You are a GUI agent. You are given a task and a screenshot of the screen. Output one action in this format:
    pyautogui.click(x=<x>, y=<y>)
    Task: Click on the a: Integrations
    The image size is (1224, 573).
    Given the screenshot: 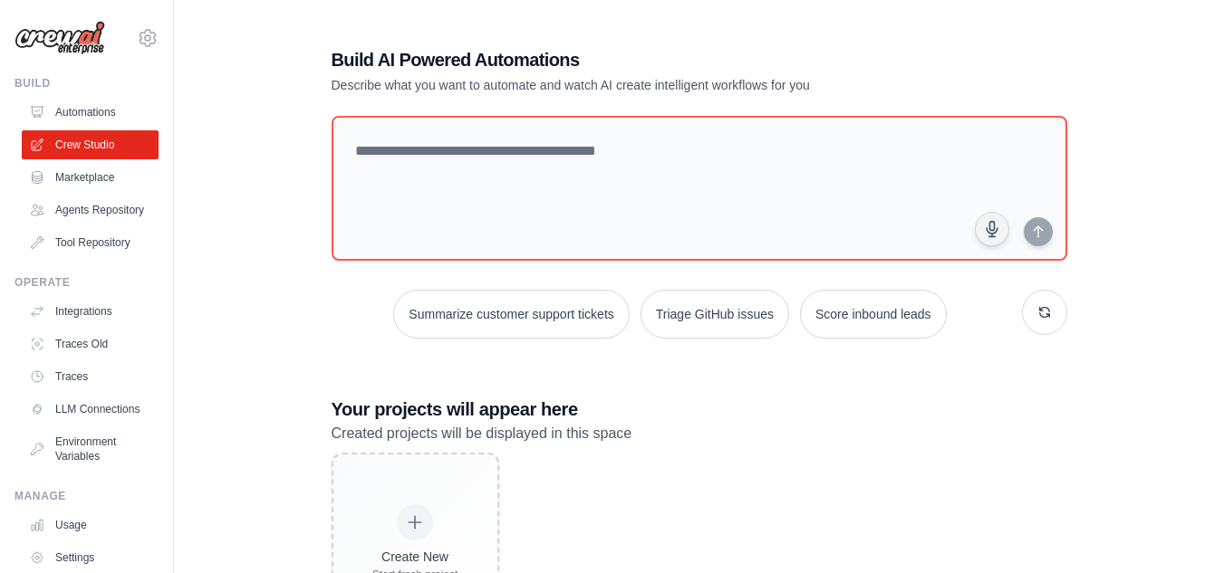 What is the action you would take?
    pyautogui.click(x=90, y=312)
    